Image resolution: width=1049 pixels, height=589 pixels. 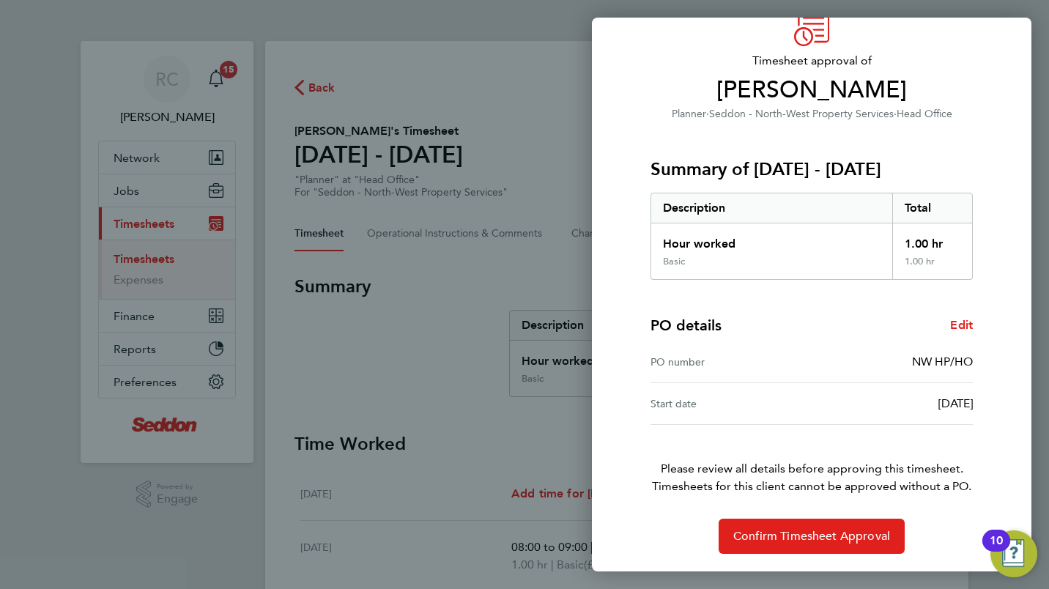 I want to click on button: Confirm Timesheet Approval, so click(x=812, y=536).